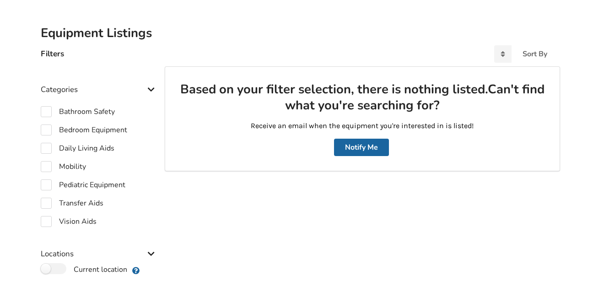 This screenshot has width=593, height=281. I want to click on label: Transfer Aids, so click(72, 203).